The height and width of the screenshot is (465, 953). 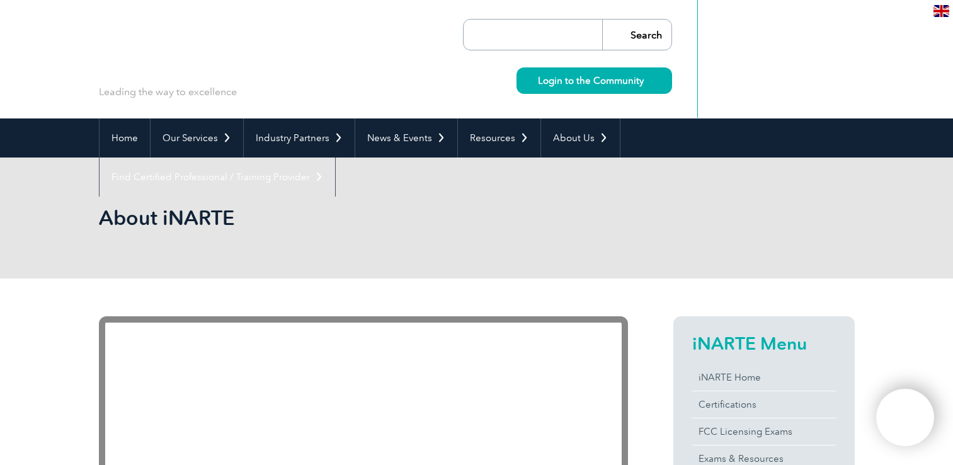 I want to click on a: Resources, so click(x=499, y=138).